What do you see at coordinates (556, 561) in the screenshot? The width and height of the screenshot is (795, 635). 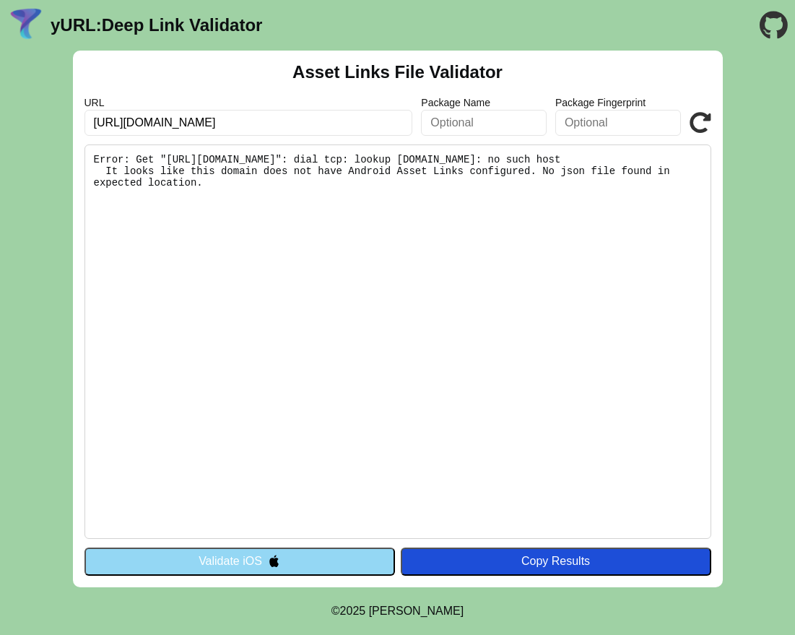 I see `button: Copy Results` at bounding box center [556, 561].